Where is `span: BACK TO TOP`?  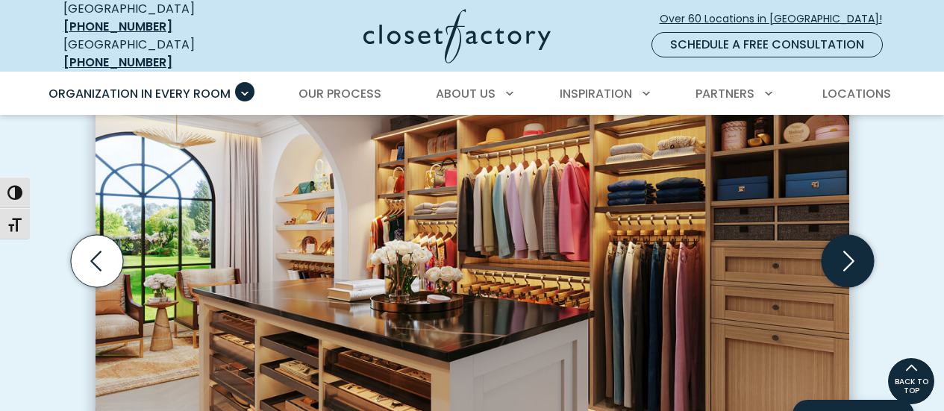
span: BACK TO TOP is located at coordinates (911, 387).